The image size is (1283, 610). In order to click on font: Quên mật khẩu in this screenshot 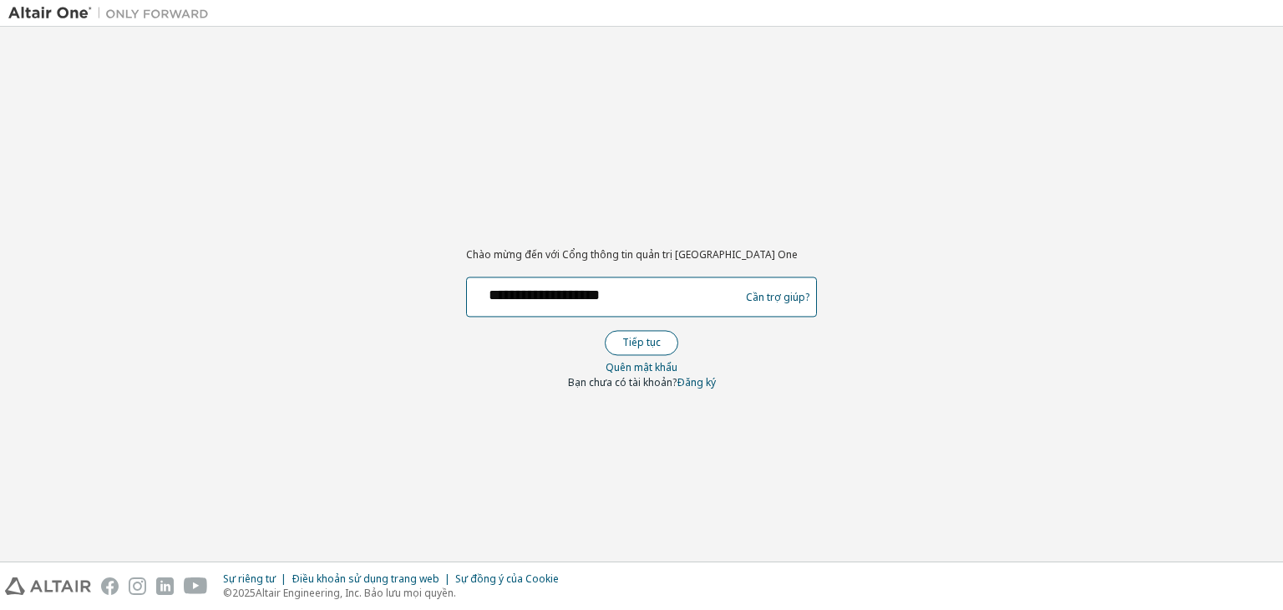, I will do `click(642, 368)`.